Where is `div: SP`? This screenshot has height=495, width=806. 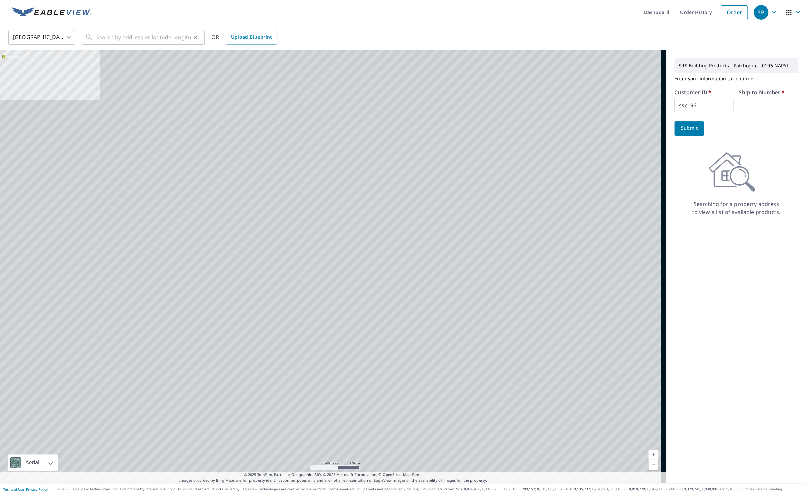 div: SP is located at coordinates (761, 12).